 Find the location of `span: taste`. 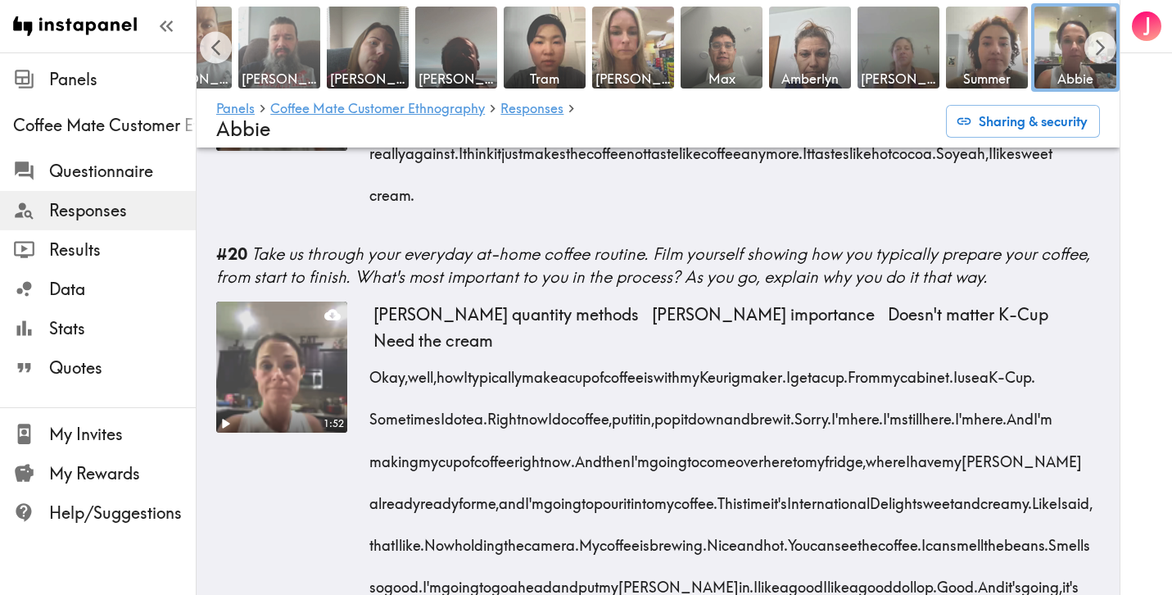

span: taste is located at coordinates (663, 147).